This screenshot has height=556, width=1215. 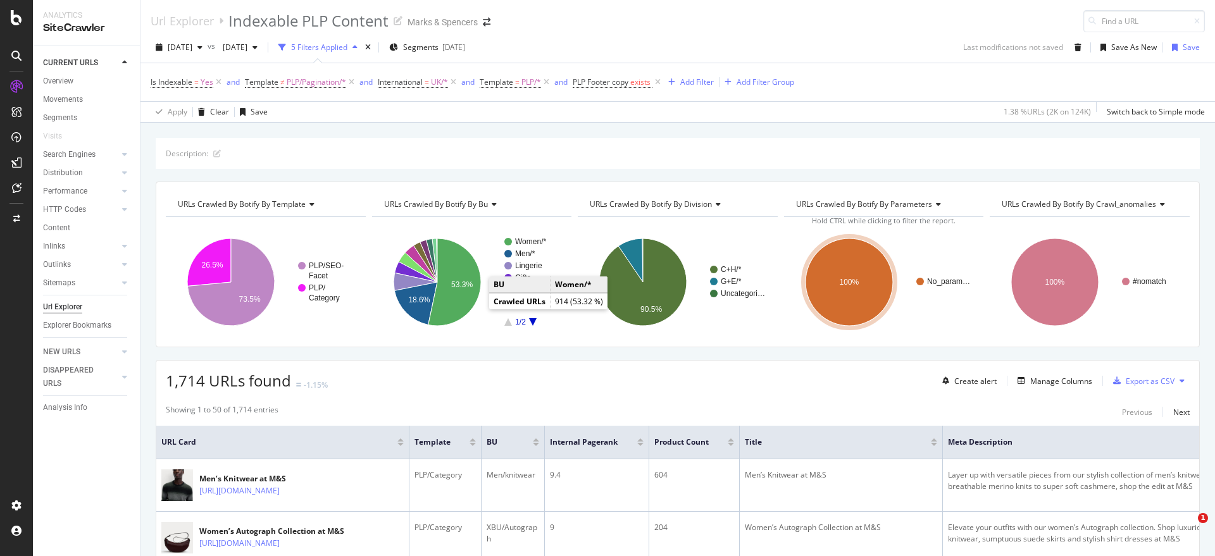 I want to click on div: Marks & Spencers, so click(x=442, y=22).